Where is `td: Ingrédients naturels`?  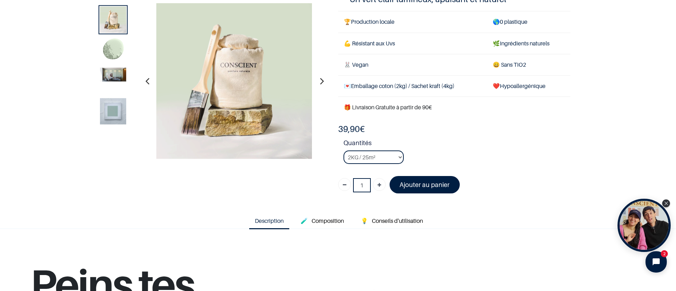 td: Ingrédients naturels is located at coordinates (528, 43).